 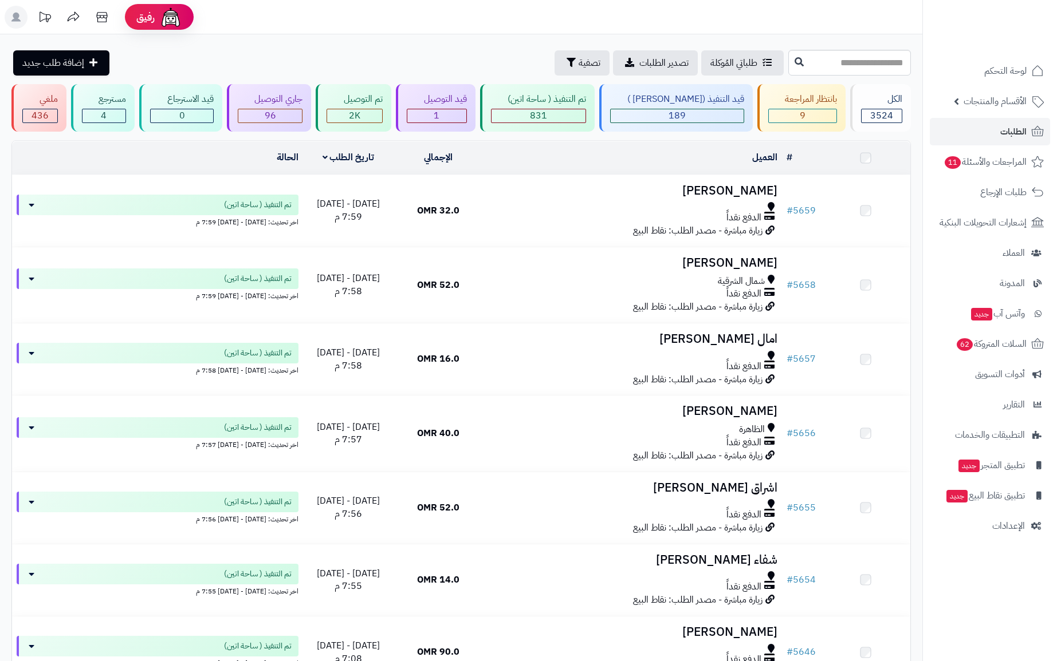 What do you see at coordinates (664, 63) in the screenshot?
I see `span: تصدير الطلبات` at bounding box center [664, 63].